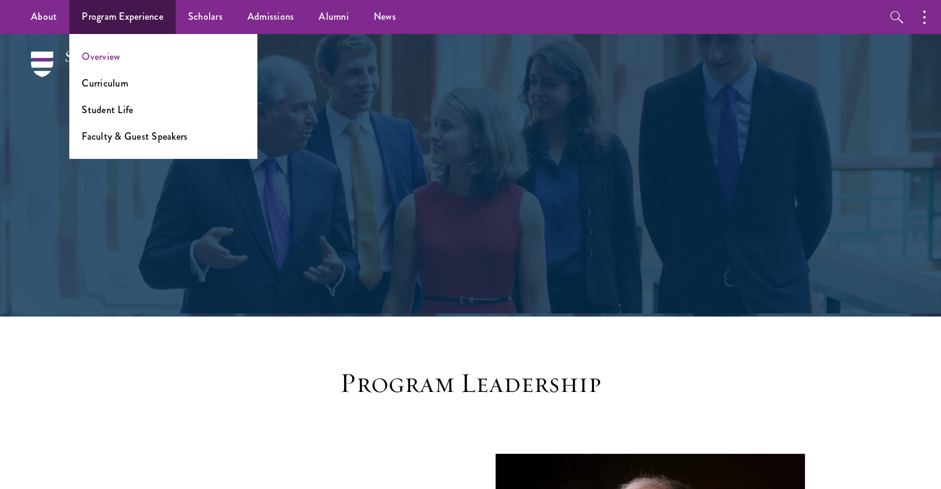 The height and width of the screenshot is (489, 941). What do you see at coordinates (96, 73) in the screenshot?
I see `img: Schwarzman Scholars` at bounding box center [96, 73].